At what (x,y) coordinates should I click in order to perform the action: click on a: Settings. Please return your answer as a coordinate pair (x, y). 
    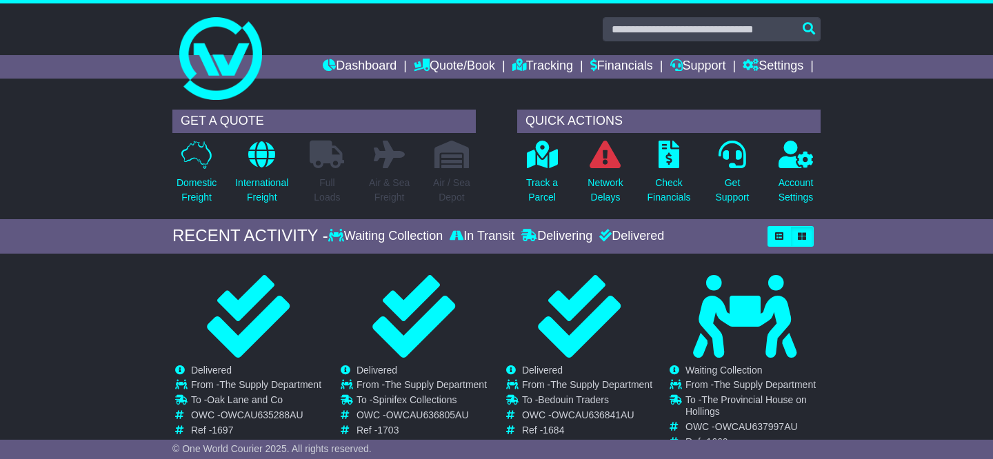
    Looking at the image, I should click on (773, 67).